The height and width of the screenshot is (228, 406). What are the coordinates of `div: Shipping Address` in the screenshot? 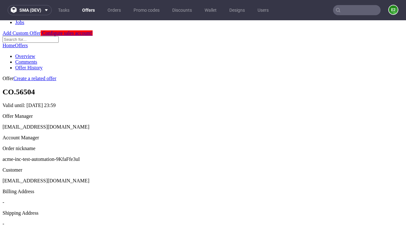 It's located at (203, 193).